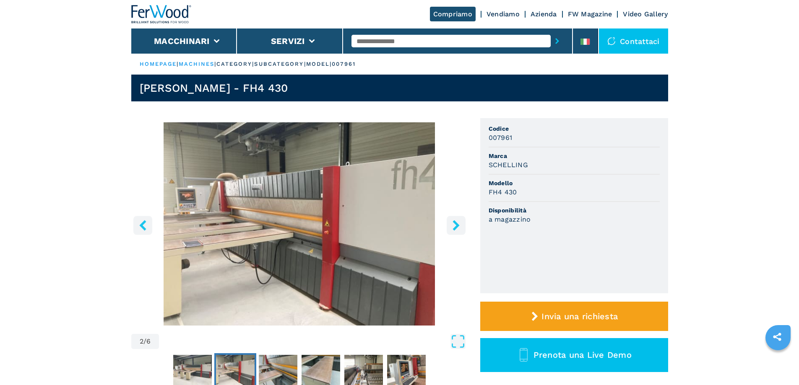 Image resolution: width=799 pixels, height=385 pixels. What do you see at coordinates (508, 165) in the screenshot?
I see `h3: SCHELLING` at bounding box center [508, 165].